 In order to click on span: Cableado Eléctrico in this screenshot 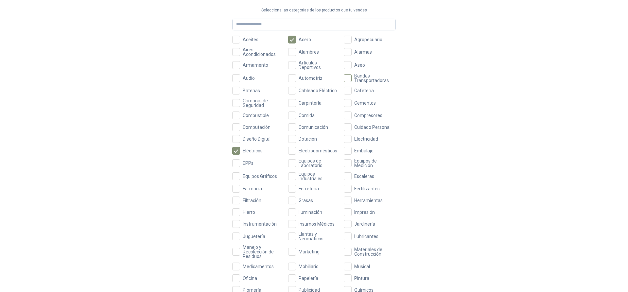, I will do `click(317, 91)`.